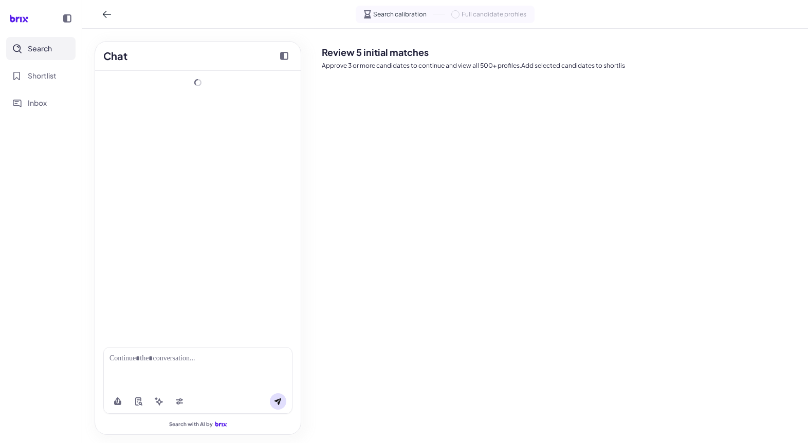  What do you see at coordinates (37, 103) in the screenshot?
I see `span: Inbox` at bounding box center [37, 103].